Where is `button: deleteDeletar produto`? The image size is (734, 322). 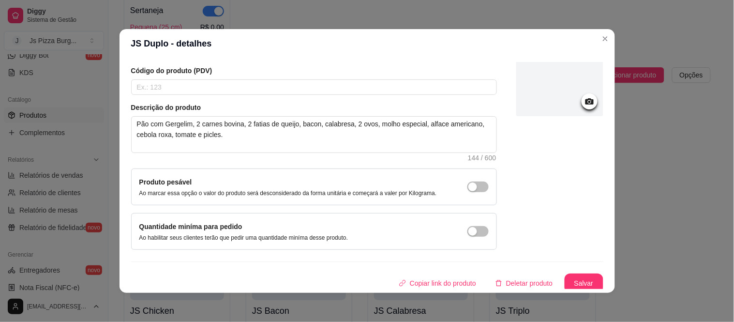 button: deleteDeletar produto is located at coordinates (524, 283).